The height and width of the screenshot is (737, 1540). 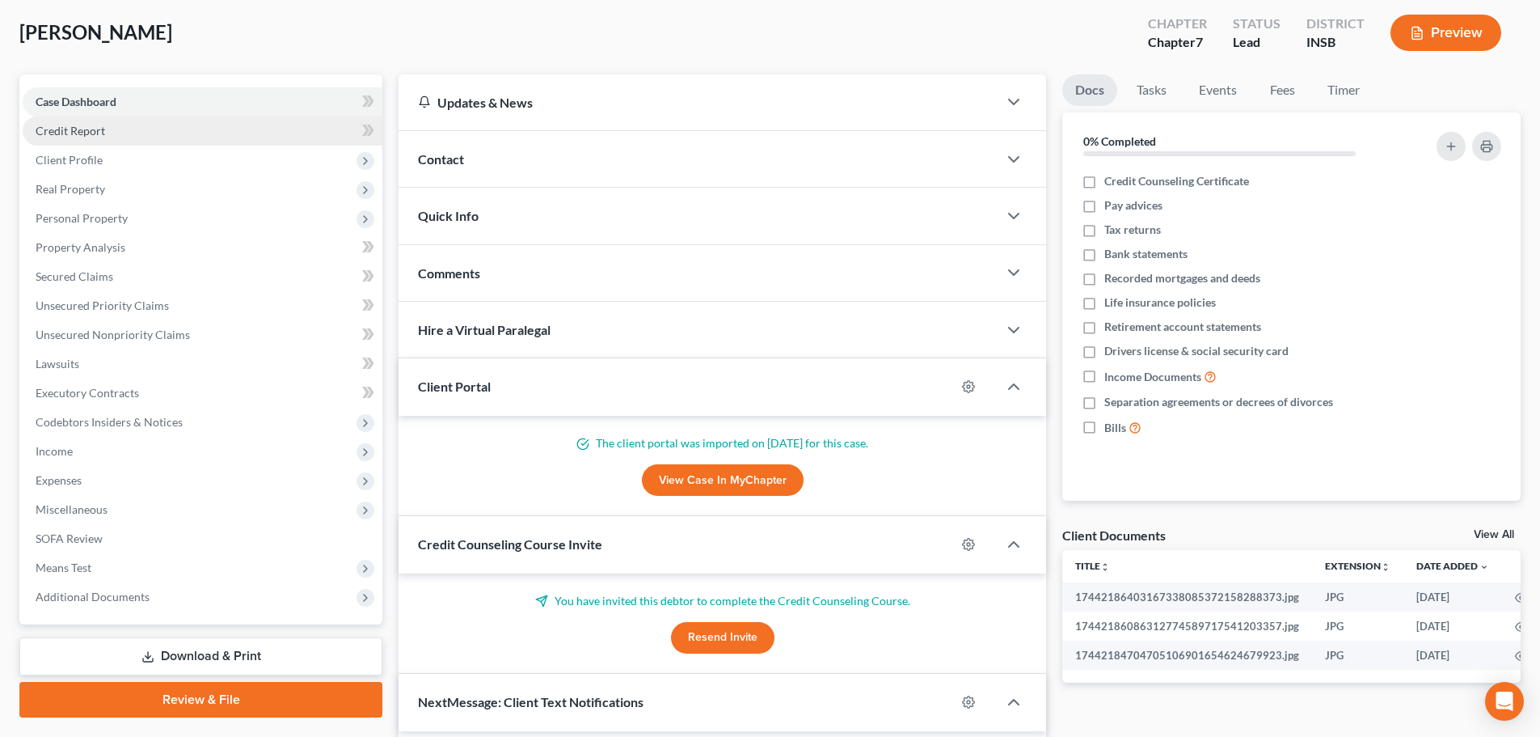 What do you see at coordinates (92, 596) in the screenshot?
I see `span: Additional Documents` at bounding box center [92, 596].